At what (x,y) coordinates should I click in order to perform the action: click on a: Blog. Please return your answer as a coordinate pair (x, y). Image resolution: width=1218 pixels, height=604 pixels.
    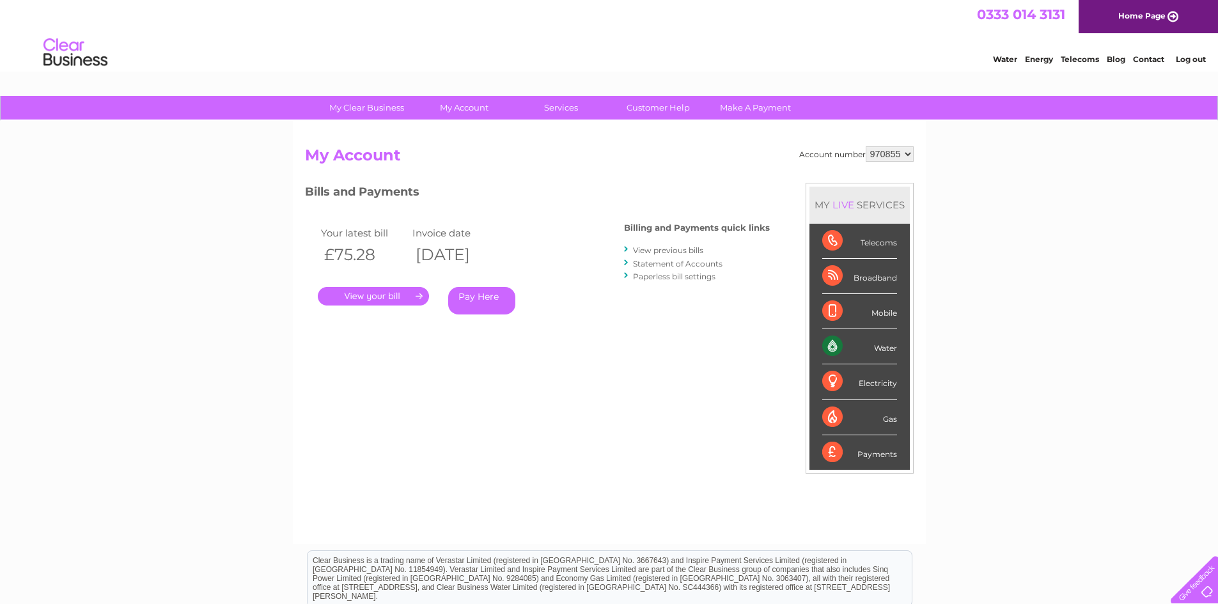
    Looking at the image, I should click on (1115, 59).